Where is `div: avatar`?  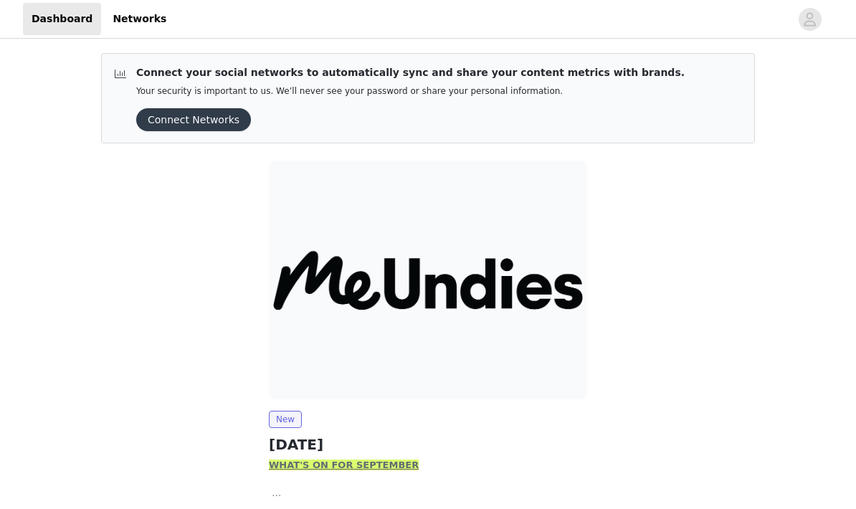
div: avatar is located at coordinates (809, 19).